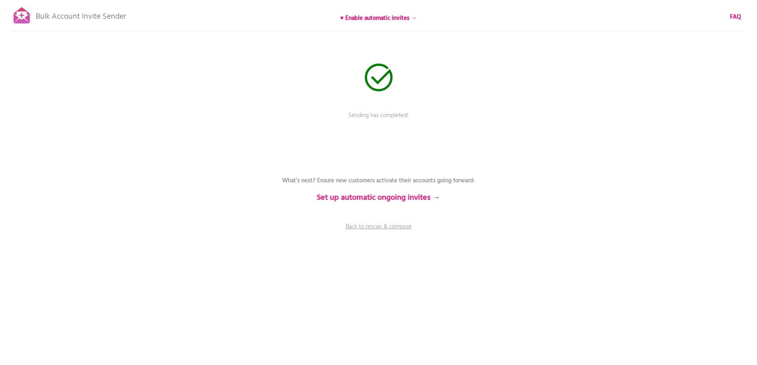  What do you see at coordinates (736, 17) in the screenshot?
I see `b: FAQ` at bounding box center [736, 17].